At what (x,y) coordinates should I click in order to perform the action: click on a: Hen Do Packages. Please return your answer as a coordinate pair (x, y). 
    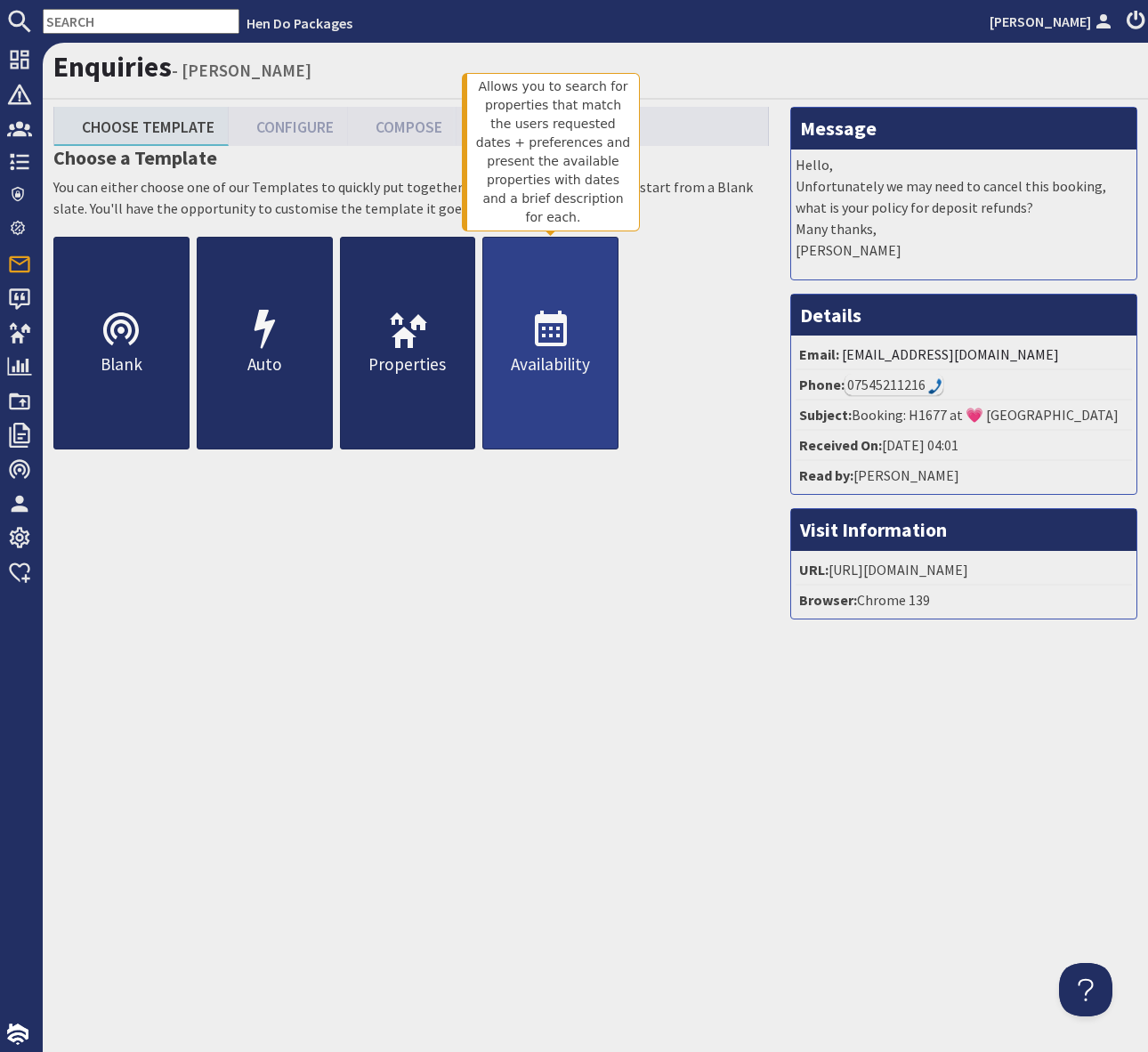
    Looking at the image, I should click on (299, 23).